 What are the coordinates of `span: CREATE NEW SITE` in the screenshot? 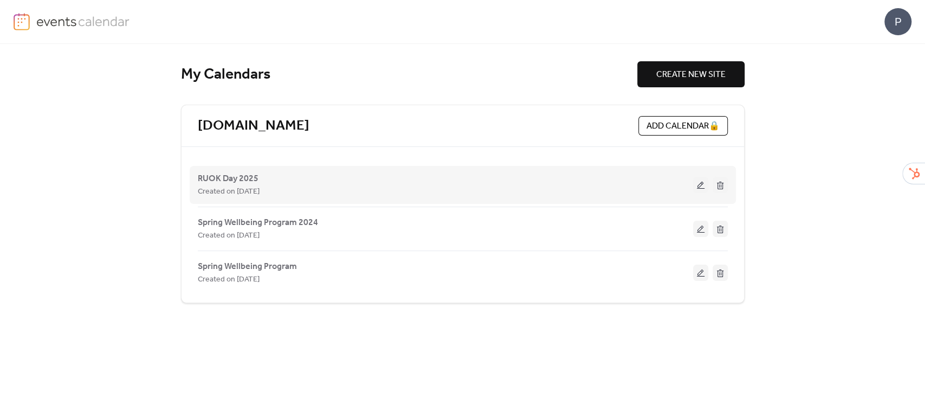 It's located at (691, 75).